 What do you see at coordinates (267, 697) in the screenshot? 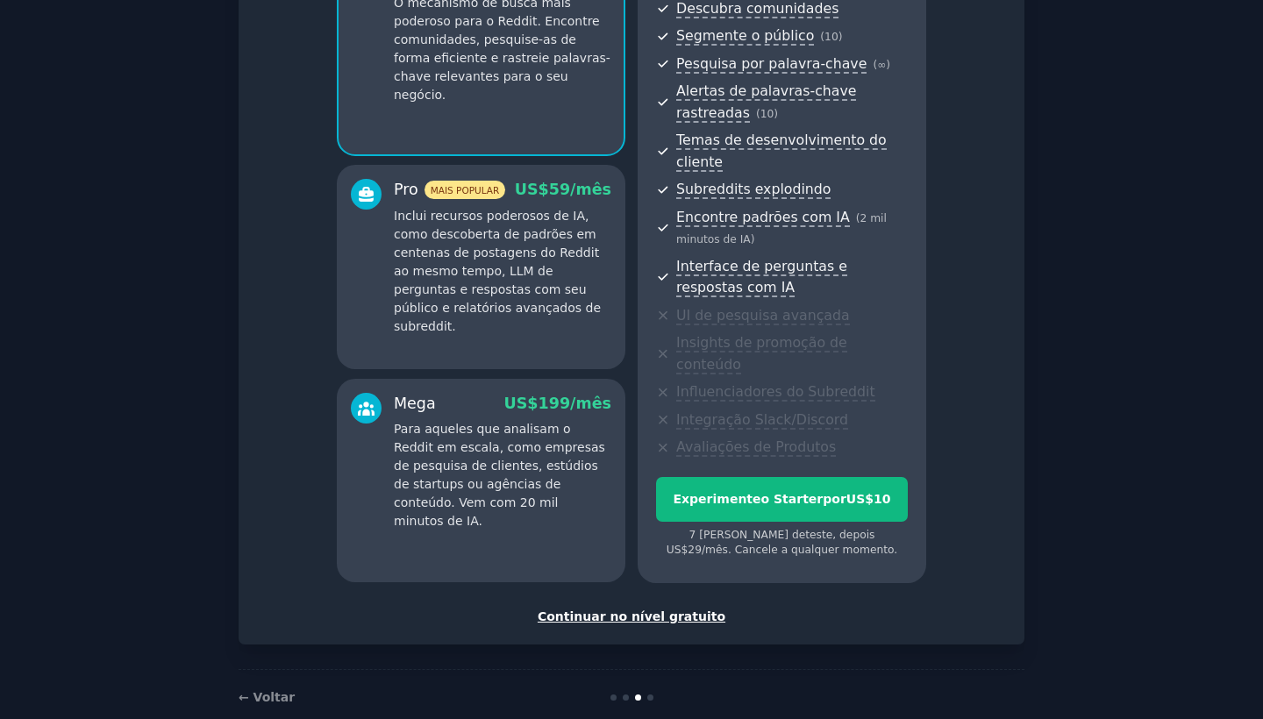
I see `a: ← Voltar` at bounding box center [267, 697].